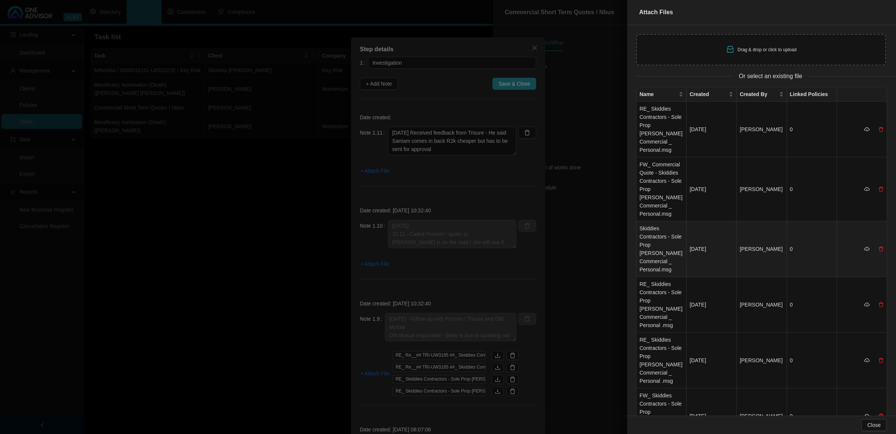  What do you see at coordinates (659, 94) in the screenshot?
I see `span: Name` at bounding box center [659, 94].